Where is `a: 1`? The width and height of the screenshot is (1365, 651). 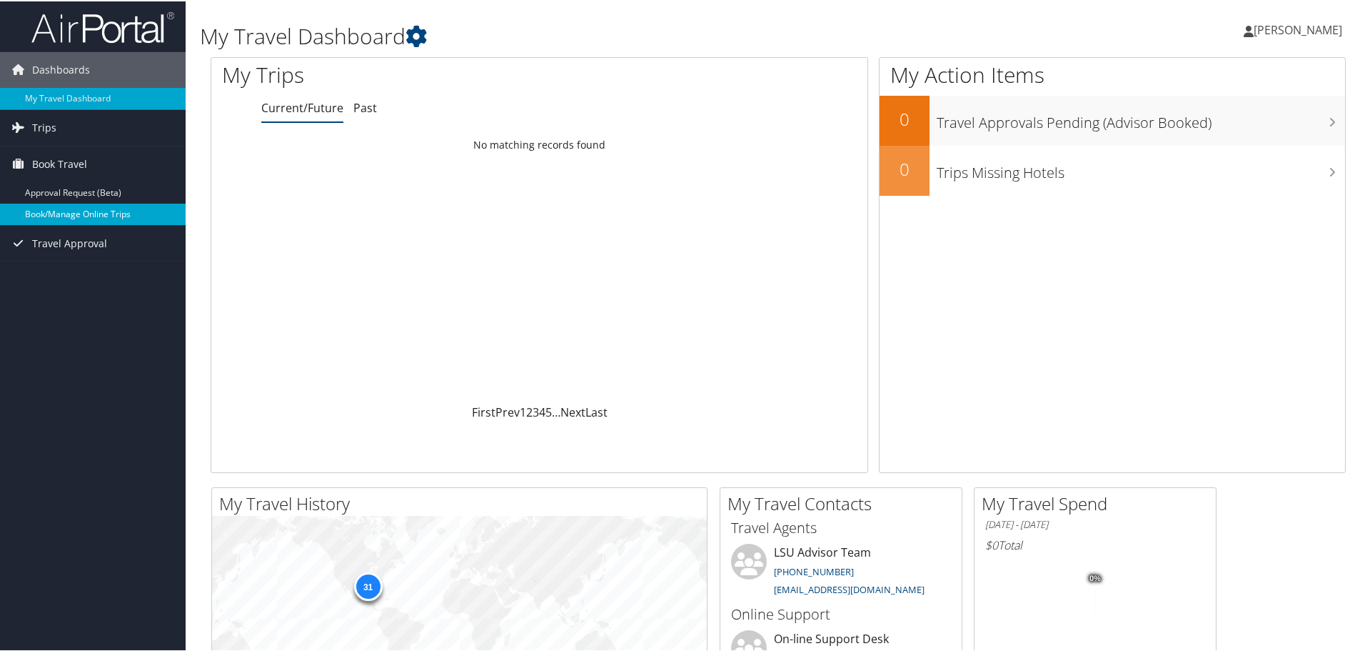
a: 1 is located at coordinates (523, 411).